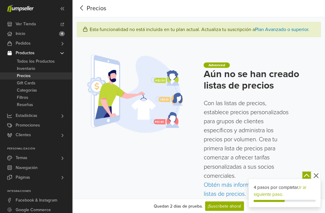 This screenshot has width=325, height=213. What do you see at coordinates (26, 167) in the screenshot?
I see `span: Navegación` at bounding box center [26, 167].